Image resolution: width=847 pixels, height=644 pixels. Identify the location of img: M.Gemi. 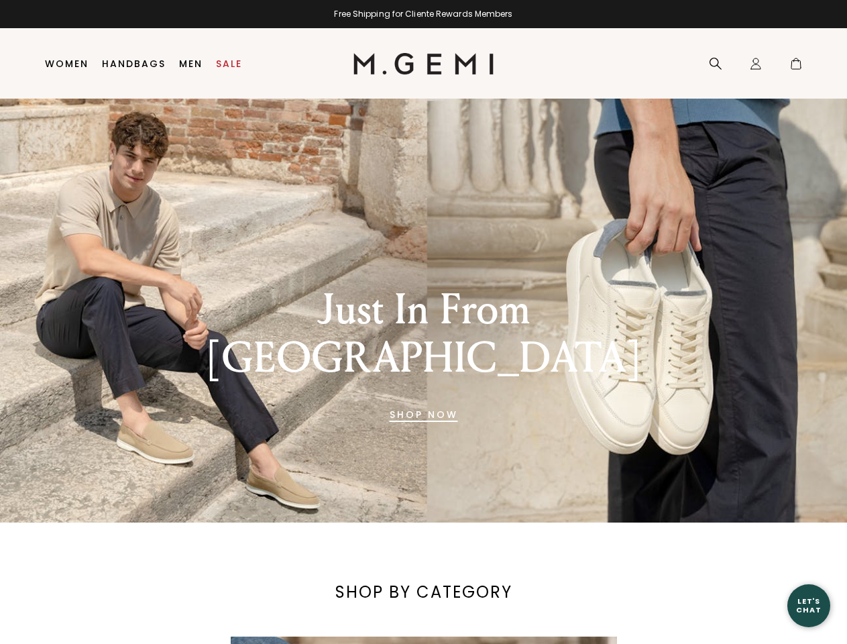
(423, 64).